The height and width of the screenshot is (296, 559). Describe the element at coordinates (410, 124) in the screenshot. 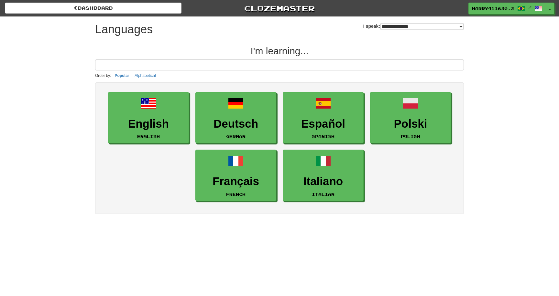

I see `h3: Polski` at that location.